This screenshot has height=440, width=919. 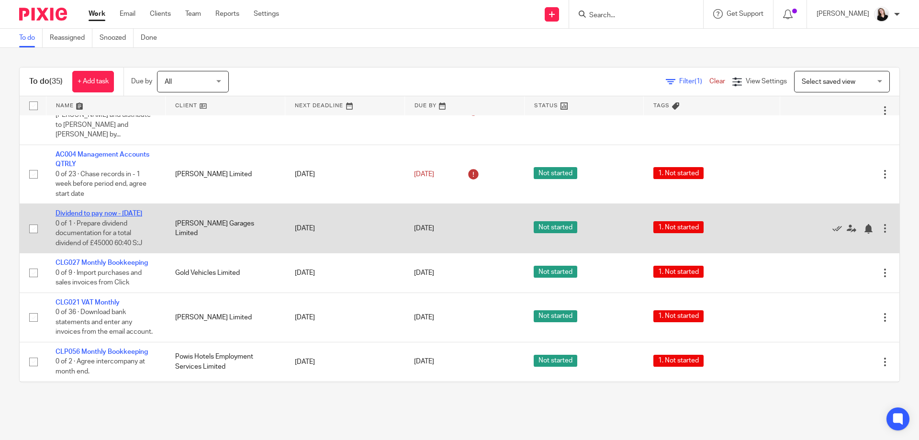 I want to click on span: Filter, so click(x=694, y=81).